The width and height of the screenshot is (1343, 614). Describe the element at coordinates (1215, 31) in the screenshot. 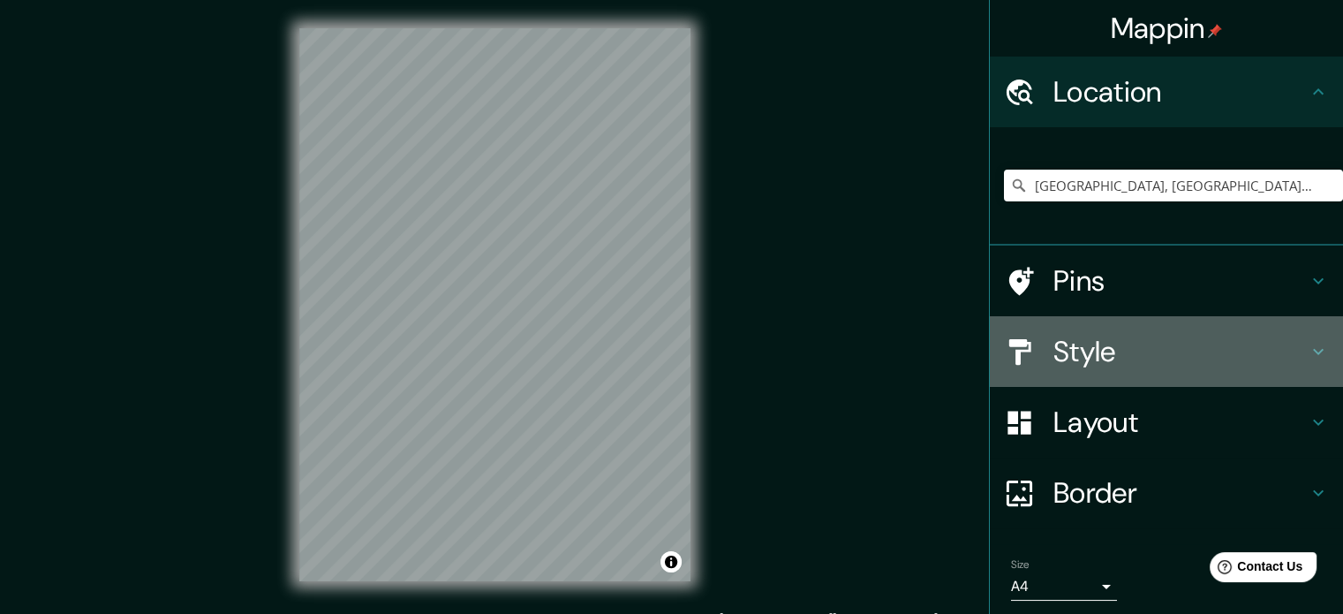

I see `img: pin-icon.png` at that location.